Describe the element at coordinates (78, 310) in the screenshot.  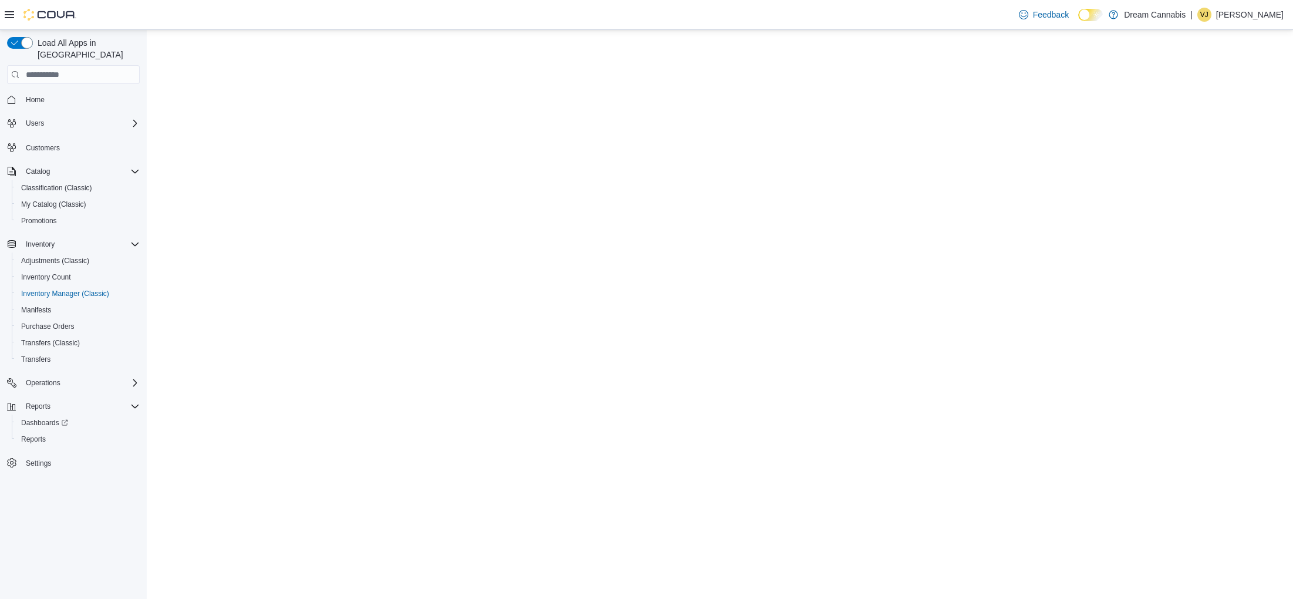
I see `button: Manifests` at that location.